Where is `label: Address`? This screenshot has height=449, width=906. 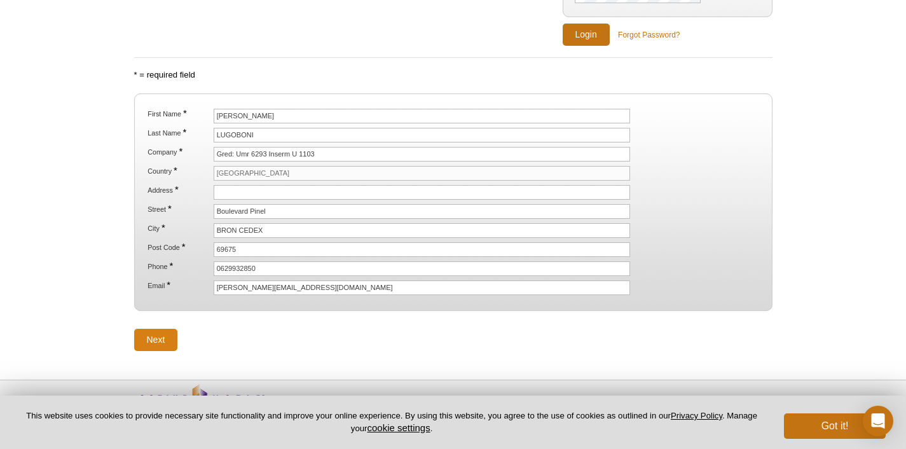
label: Address is located at coordinates (179, 189).